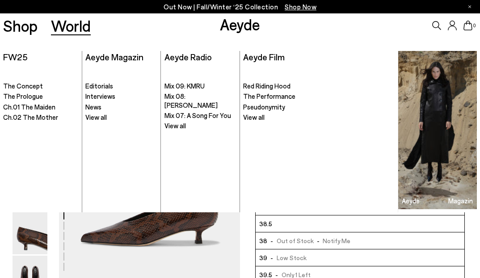  I want to click on p: Out Now | Fall/Winter ‘25 Collection, so click(240, 7).